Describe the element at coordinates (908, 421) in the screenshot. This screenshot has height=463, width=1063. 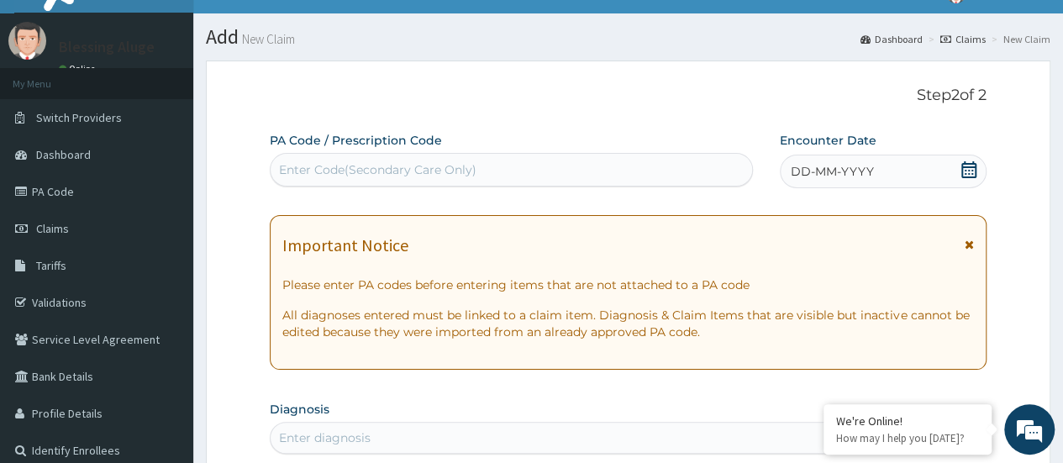
I see `div: We're Online!` at that location.